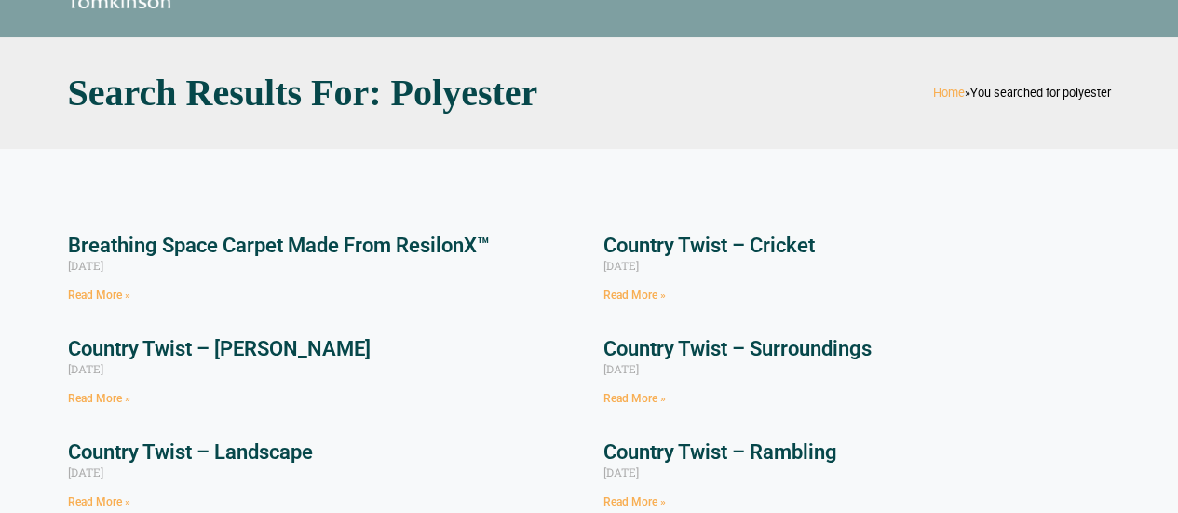 This screenshot has height=513, width=1178. Describe the element at coordinates (737, 348) in the screenshot. I see `a: Country Twist – Surroundings` at that location.